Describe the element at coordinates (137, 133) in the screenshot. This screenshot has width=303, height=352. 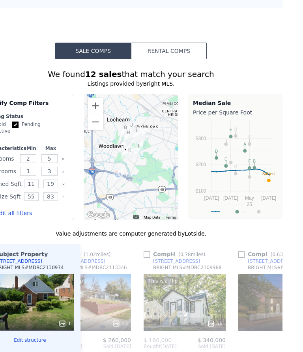
I see `div: 3014 Wayne Ave` at that location.